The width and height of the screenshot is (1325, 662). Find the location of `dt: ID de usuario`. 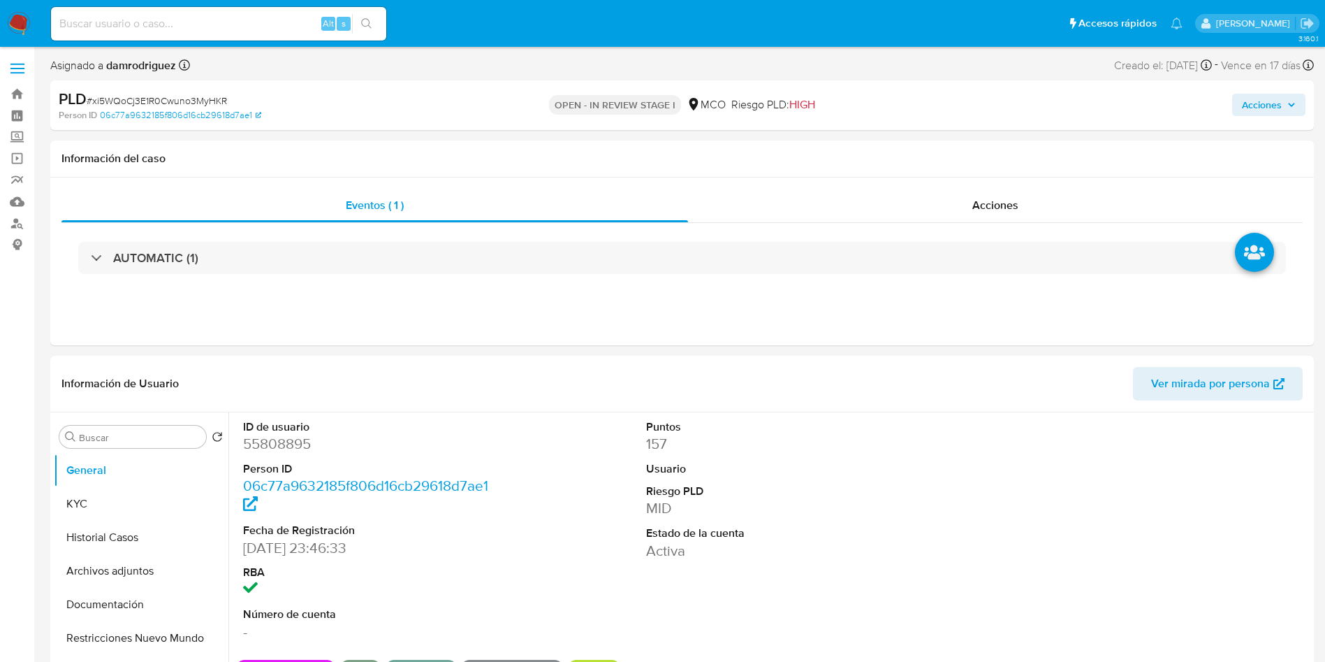

dt: ID de usuario is located at coordinates (370, 427).